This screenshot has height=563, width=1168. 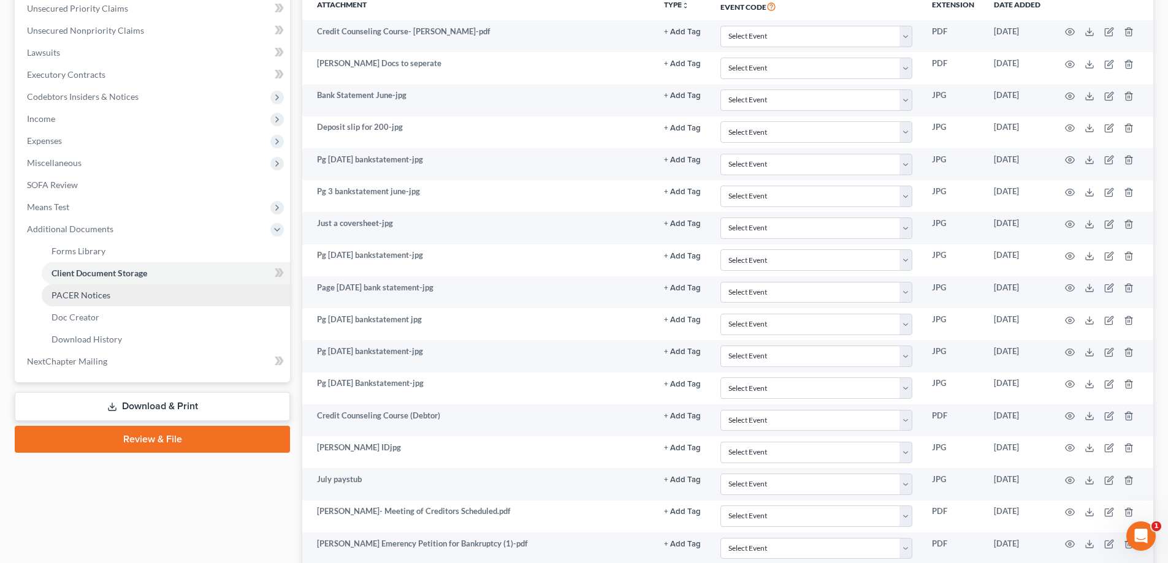 What do you see at coordinates (153, 75) in the screenshot?
I see `a: Executory Contracts` at bounding box center [153, 75].